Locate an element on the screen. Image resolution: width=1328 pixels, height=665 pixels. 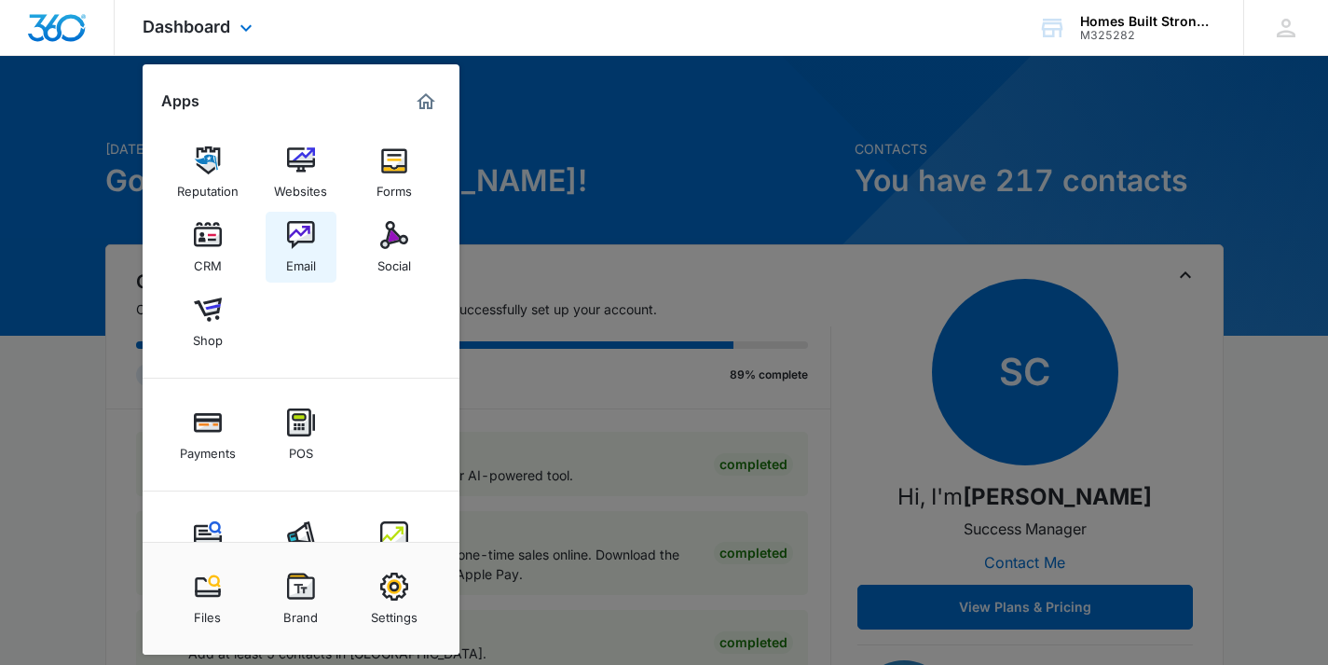
a: Websites is located at coordinates (301, 172).